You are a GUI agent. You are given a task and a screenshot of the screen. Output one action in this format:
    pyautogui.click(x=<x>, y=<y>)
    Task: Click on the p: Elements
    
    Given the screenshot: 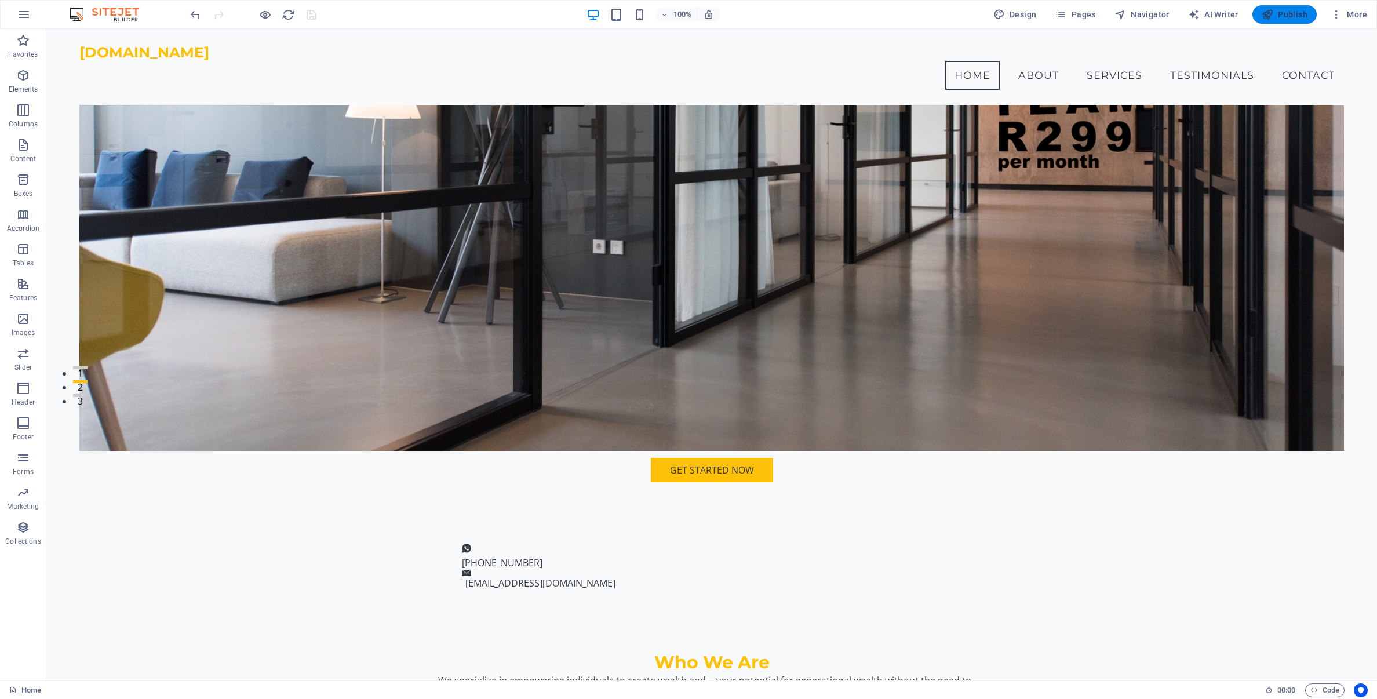 What is the action you would take?
    pyautogui.click(x=23, y=89)
    